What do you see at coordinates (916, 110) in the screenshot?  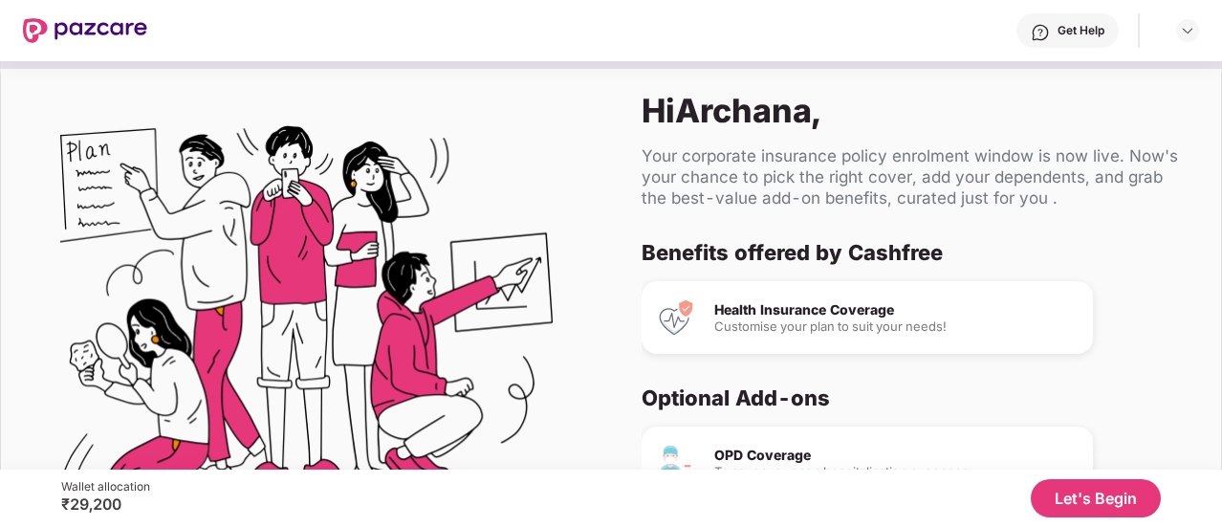 I see `div: Hi Archana ,` at bounding box center [916, 110].